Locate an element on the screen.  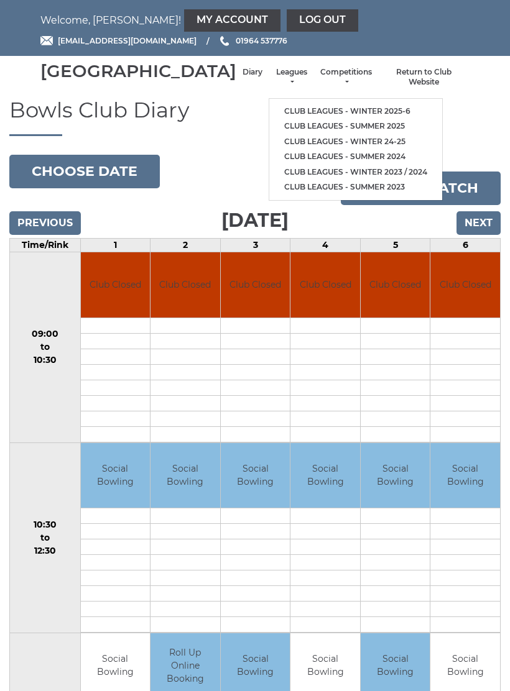
ul: Leagues is located at coordinates (356, 149).